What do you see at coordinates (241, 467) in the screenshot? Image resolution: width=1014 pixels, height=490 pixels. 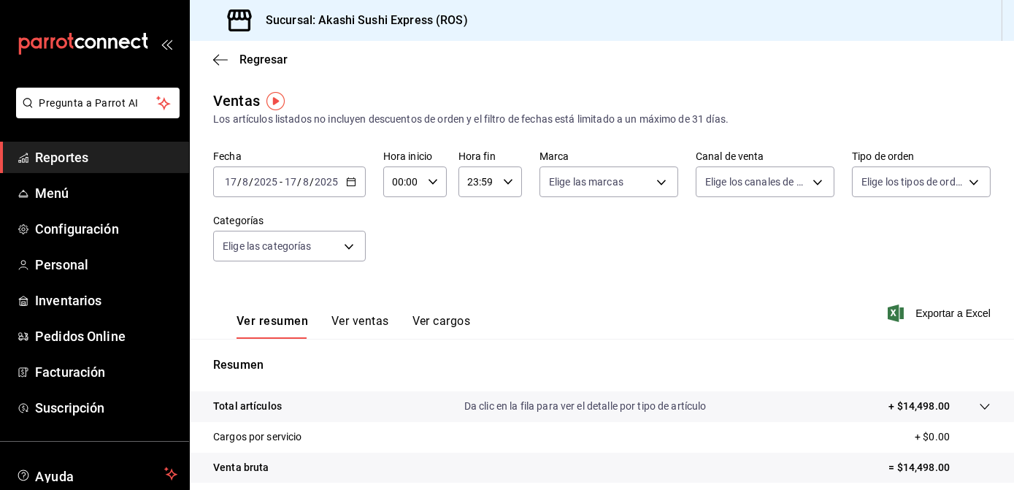 I see `p: Venta bruta` at bounding box center [241, 467].